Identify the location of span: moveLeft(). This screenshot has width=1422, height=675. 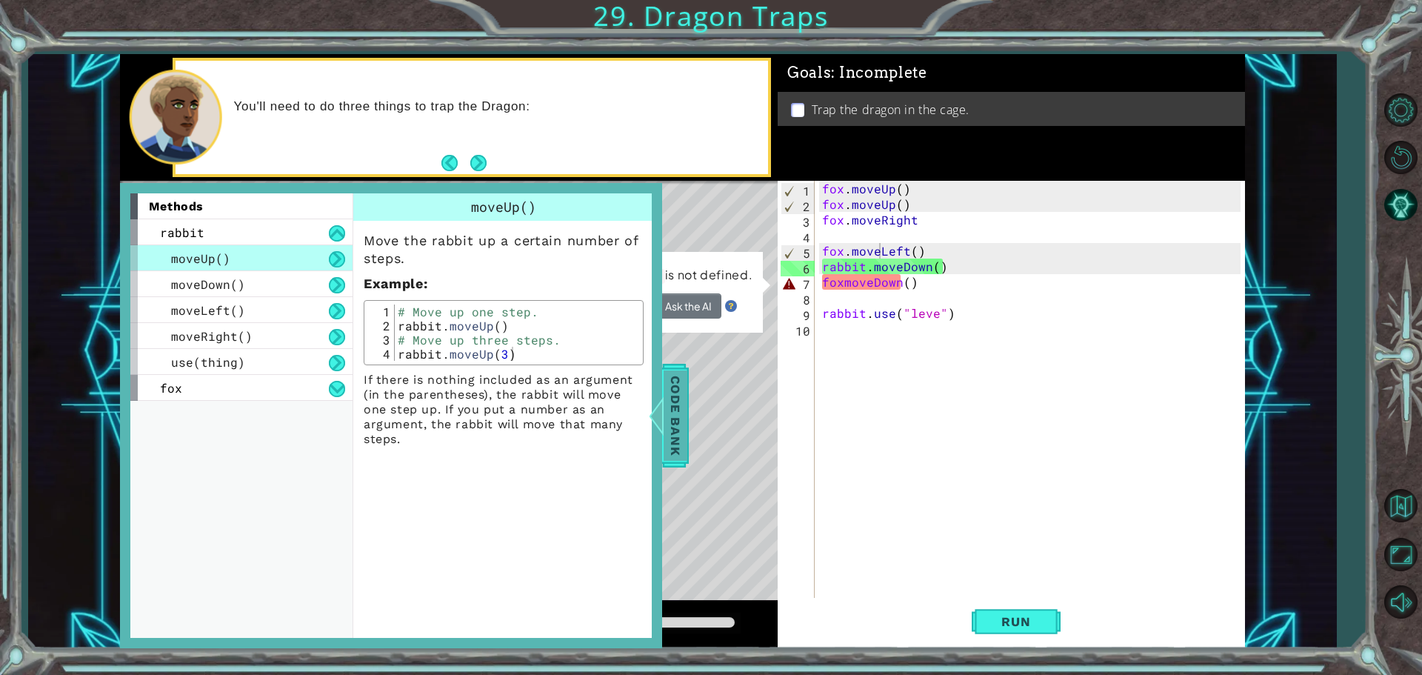
(208, 310).